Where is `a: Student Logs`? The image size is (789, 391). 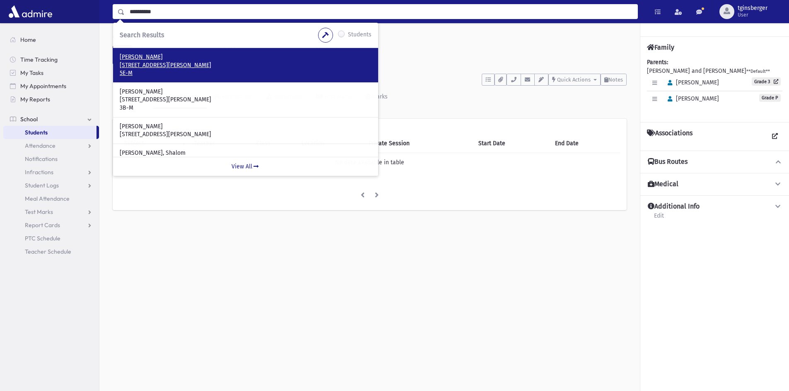
a: Student Logs is located at coordinates (51, 186).